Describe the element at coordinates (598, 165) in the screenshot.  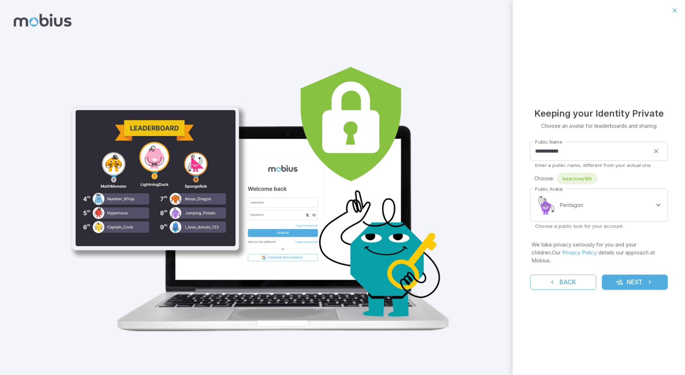
I see `p: Enter a public name, different from your actual one` at that location.